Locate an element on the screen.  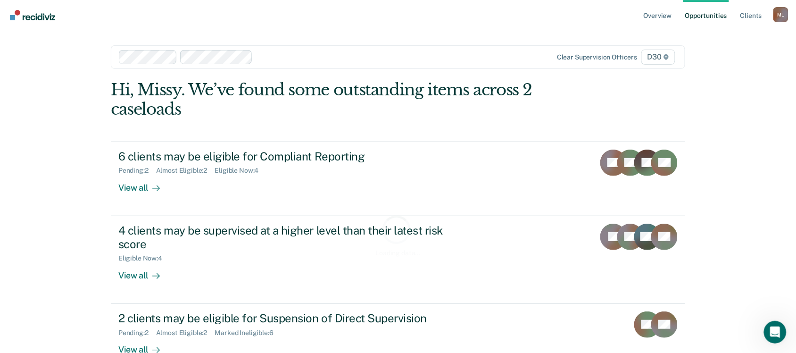
div: 2 clients may be eligible for Suspension of Direct Supervision is located at coordinates (284, 318).